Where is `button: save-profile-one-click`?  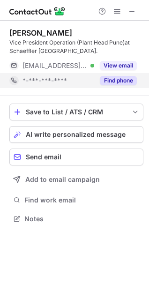 button: save-profile-one-click is located at coordinates (76, 112).